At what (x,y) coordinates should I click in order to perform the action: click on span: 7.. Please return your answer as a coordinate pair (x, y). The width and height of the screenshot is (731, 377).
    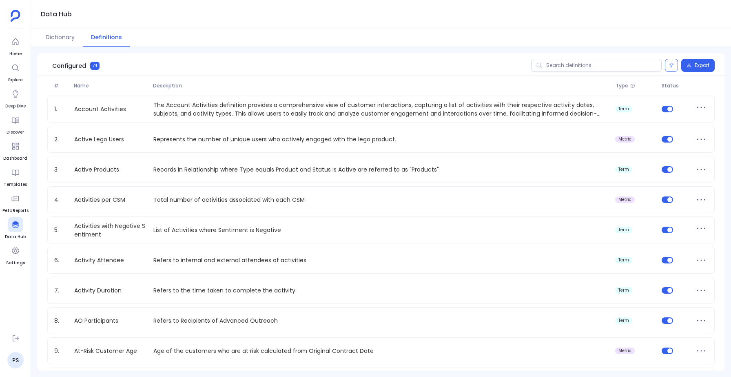
    Looking at the image, I should click on (61, 290).